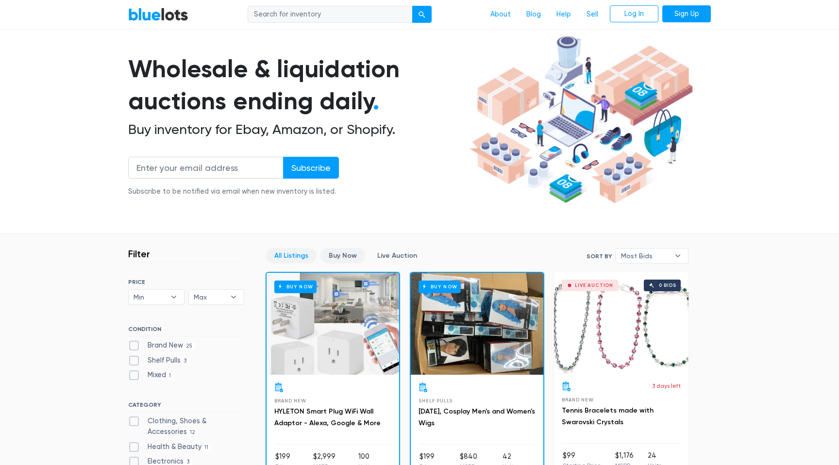  I want to click on h6: CATEGORY, so click(186, 407).